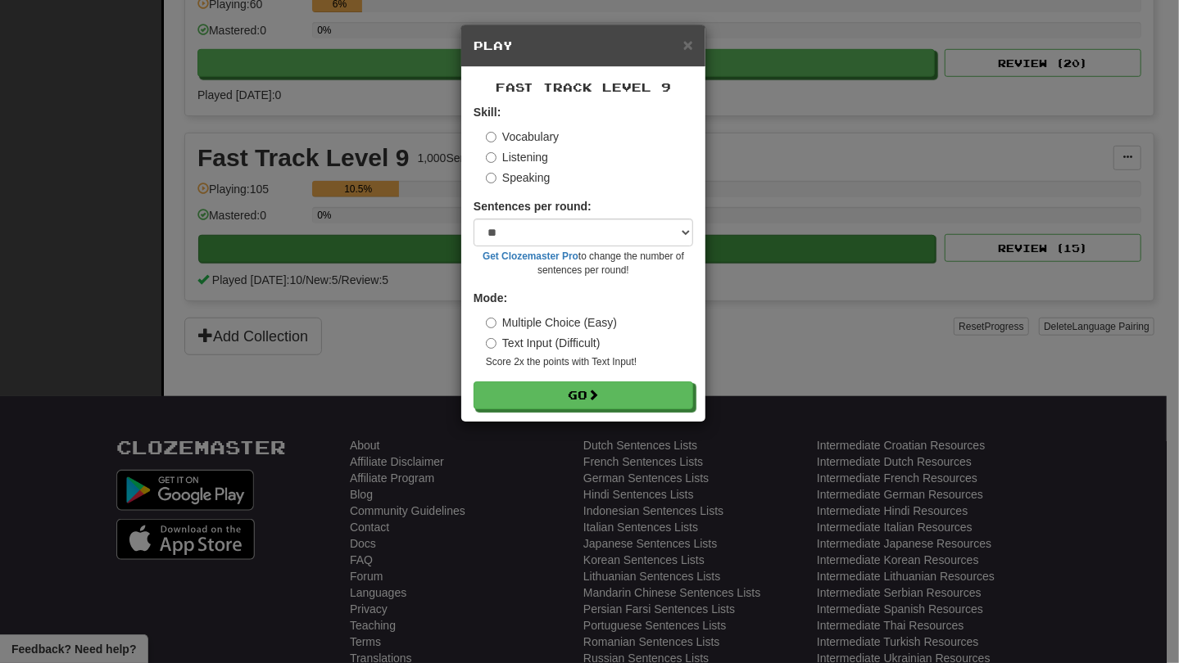 The width and height of the screenshot is (1179, 663). I want to click on button: Go, so click(583, 396).